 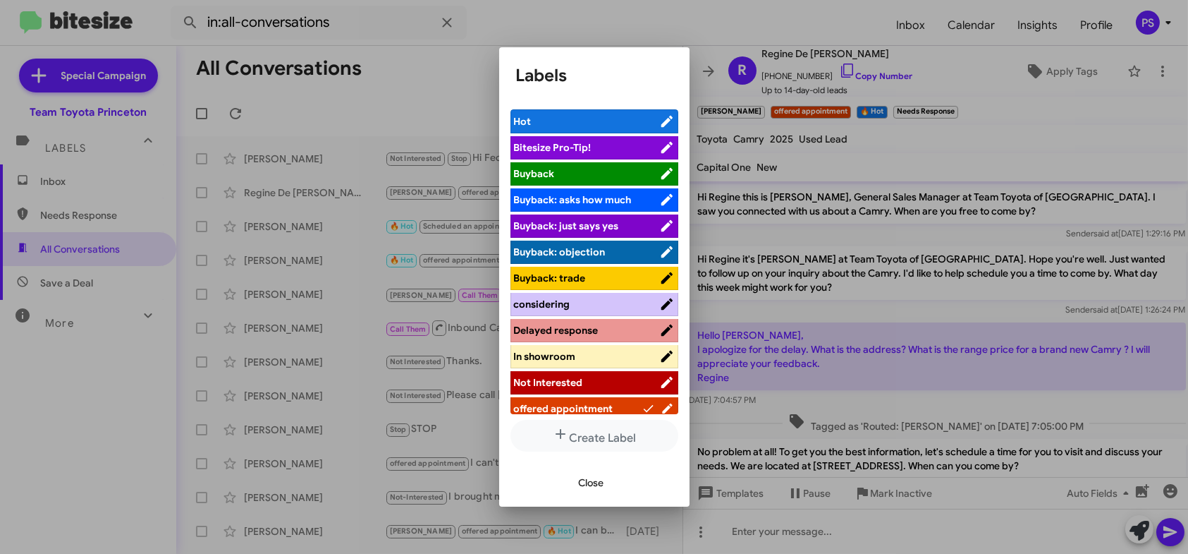 What do you see at coordinates (573, 200) in the screenshot?
I see `span: Buyback: asks how much` at bounding box center [573, 200].